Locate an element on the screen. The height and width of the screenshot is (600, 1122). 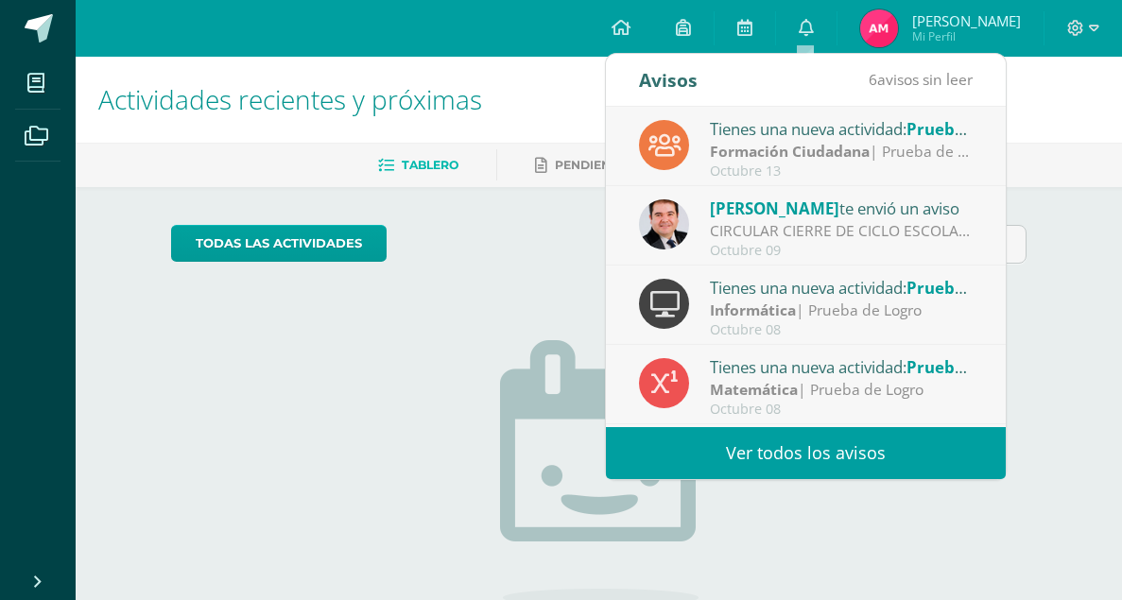
span: Actividades recientes y próximas is located at coordinates (290, 99).